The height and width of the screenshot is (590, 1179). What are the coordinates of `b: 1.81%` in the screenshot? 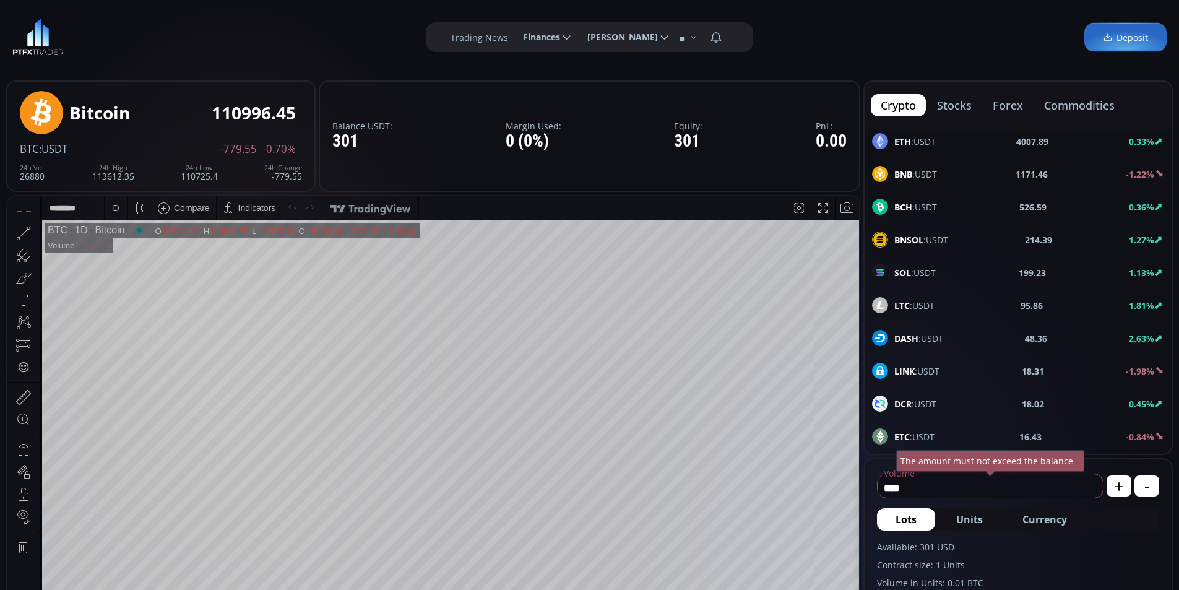 It's located at (1141, 305).